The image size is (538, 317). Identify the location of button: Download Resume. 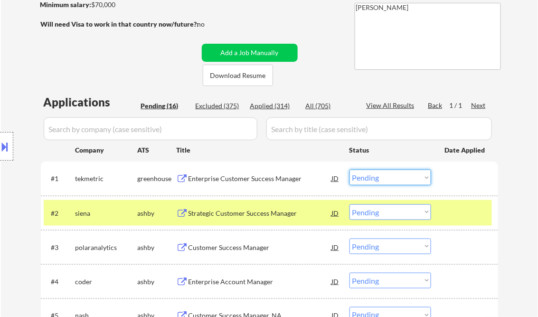
(238, 75).